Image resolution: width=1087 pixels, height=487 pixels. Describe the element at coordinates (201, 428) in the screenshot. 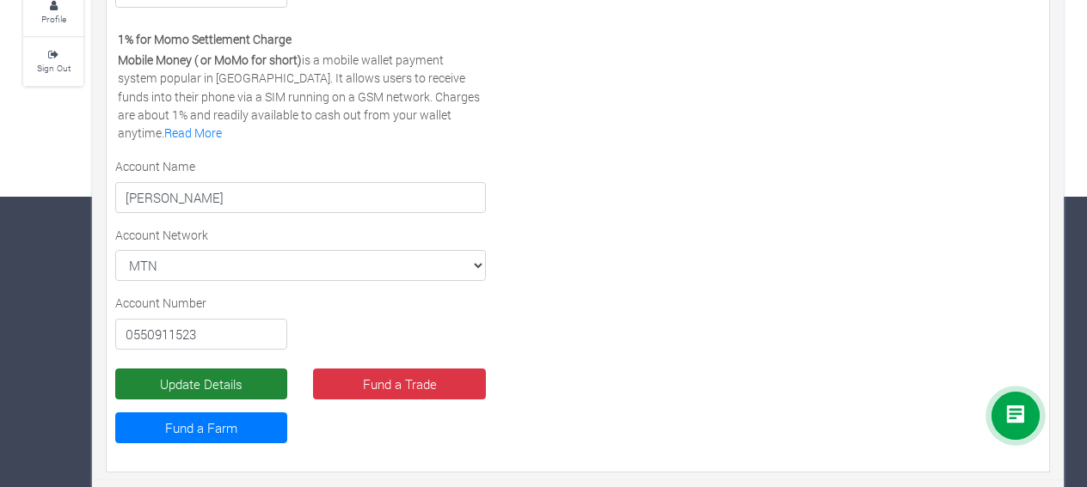

I see `a: Fund a Farm` at that location.